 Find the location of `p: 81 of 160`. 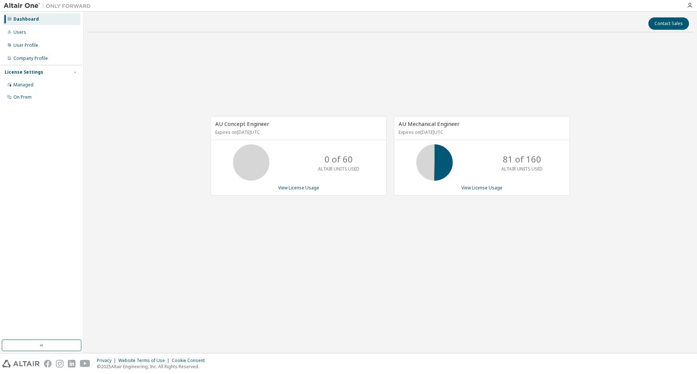

p: 81 of 160 is located at coordinates (522, 159).